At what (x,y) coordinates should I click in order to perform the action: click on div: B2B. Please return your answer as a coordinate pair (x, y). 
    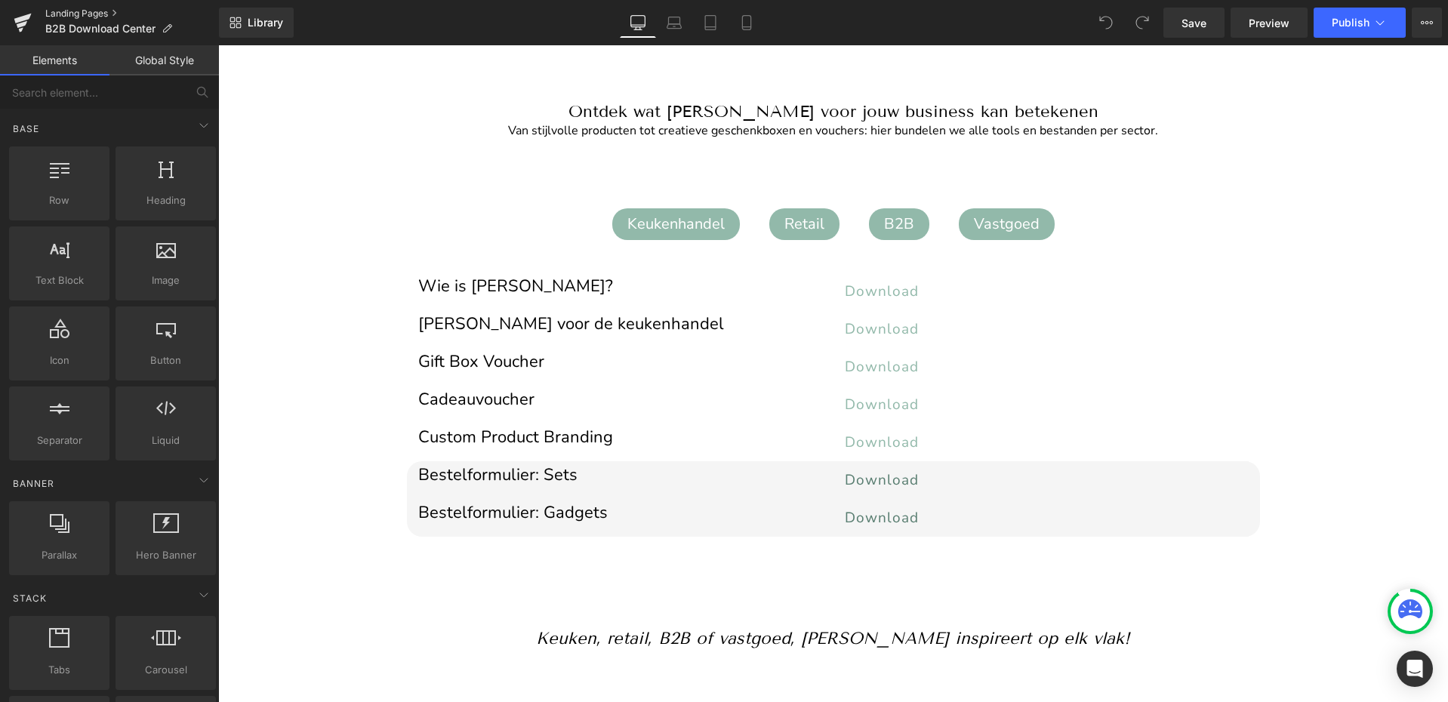
    Looking at the image, I should click on (681, 179).